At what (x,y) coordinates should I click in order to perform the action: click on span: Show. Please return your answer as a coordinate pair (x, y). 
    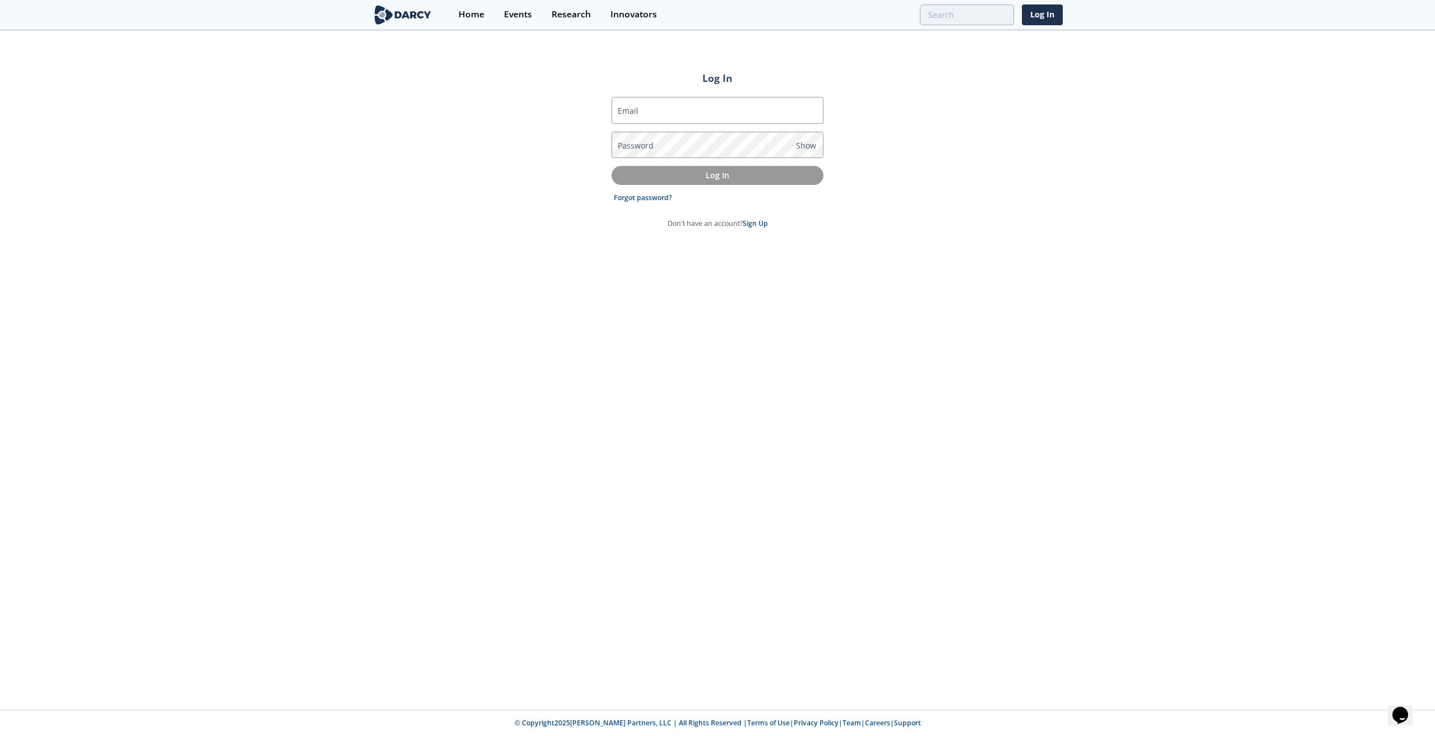
    Looking at the image, I should click on (806, 145).